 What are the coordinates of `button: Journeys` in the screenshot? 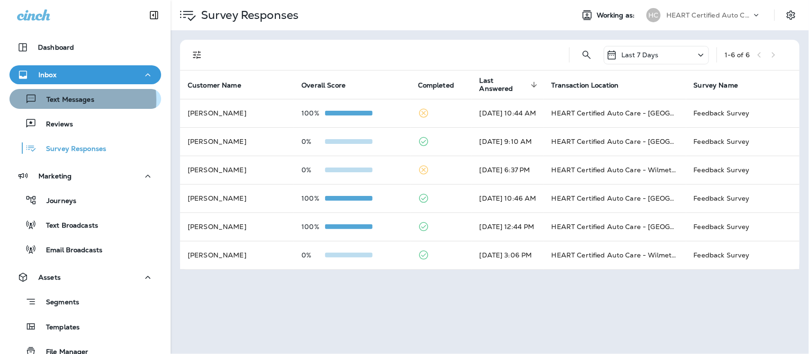 It's located at (85, 200).